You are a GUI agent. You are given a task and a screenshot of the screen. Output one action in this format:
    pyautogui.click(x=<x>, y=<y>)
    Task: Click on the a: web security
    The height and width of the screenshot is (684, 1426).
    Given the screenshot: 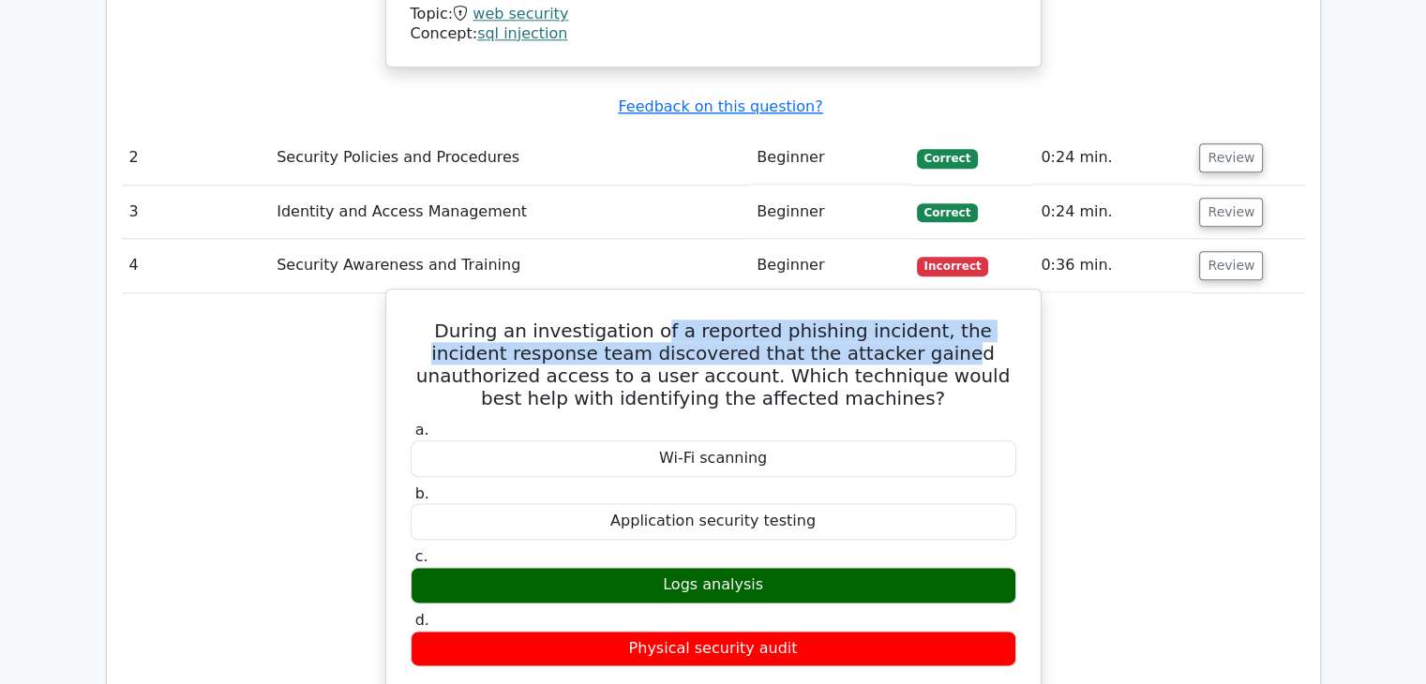 What is the action you would take?
    pyautogui.click(x=520, y=13)
    